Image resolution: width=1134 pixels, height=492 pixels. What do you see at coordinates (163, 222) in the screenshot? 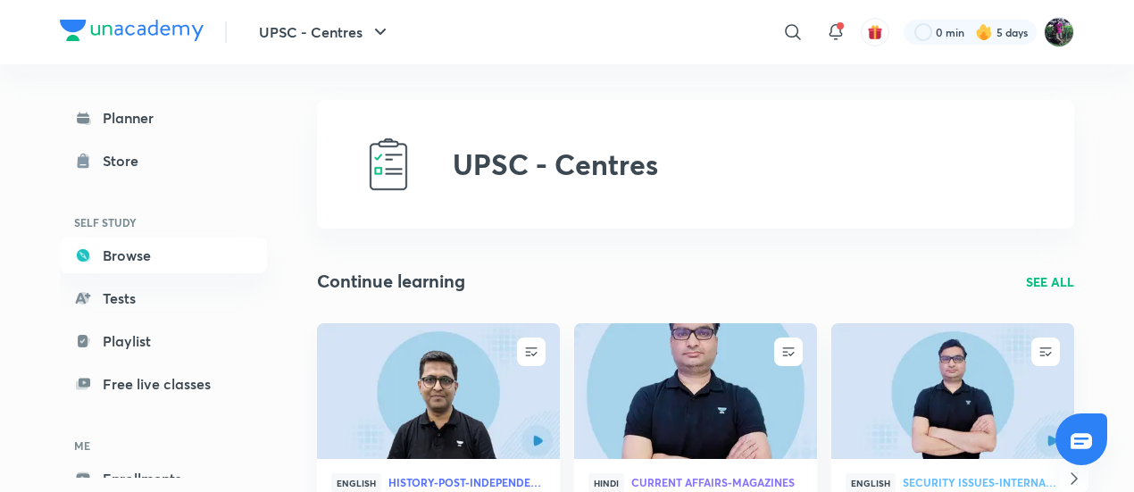
I see `h6: SELF STUDY` at bounding box center [163, 222].